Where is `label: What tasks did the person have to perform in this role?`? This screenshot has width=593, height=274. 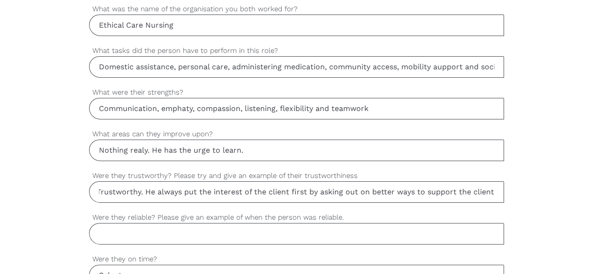 label: What tasks did the person have to perform in this role? is located at coordinates (297, 51).